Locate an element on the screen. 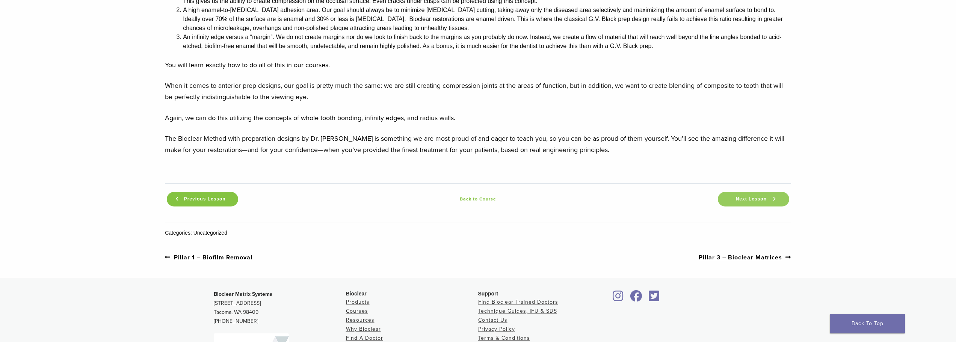 Image resolution: width=956 pixels, height=342 pixels. a: Contact Us is located at coordinates (493, 320).